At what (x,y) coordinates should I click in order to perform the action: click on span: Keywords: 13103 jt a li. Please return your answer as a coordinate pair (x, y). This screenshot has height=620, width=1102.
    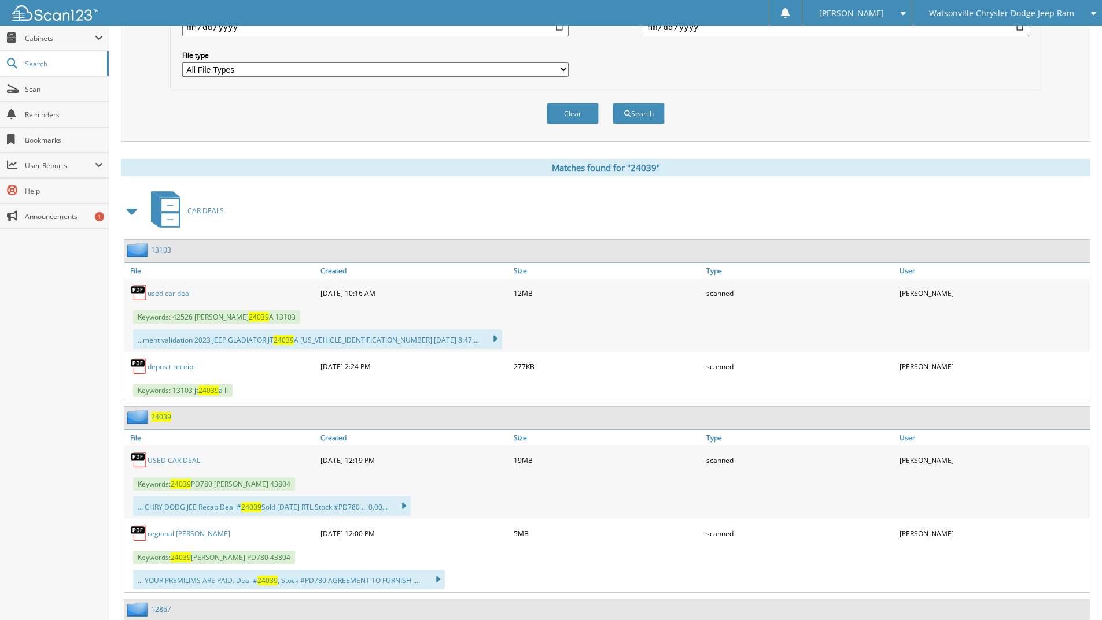
    Looking at the image, I should click on (183, 390).